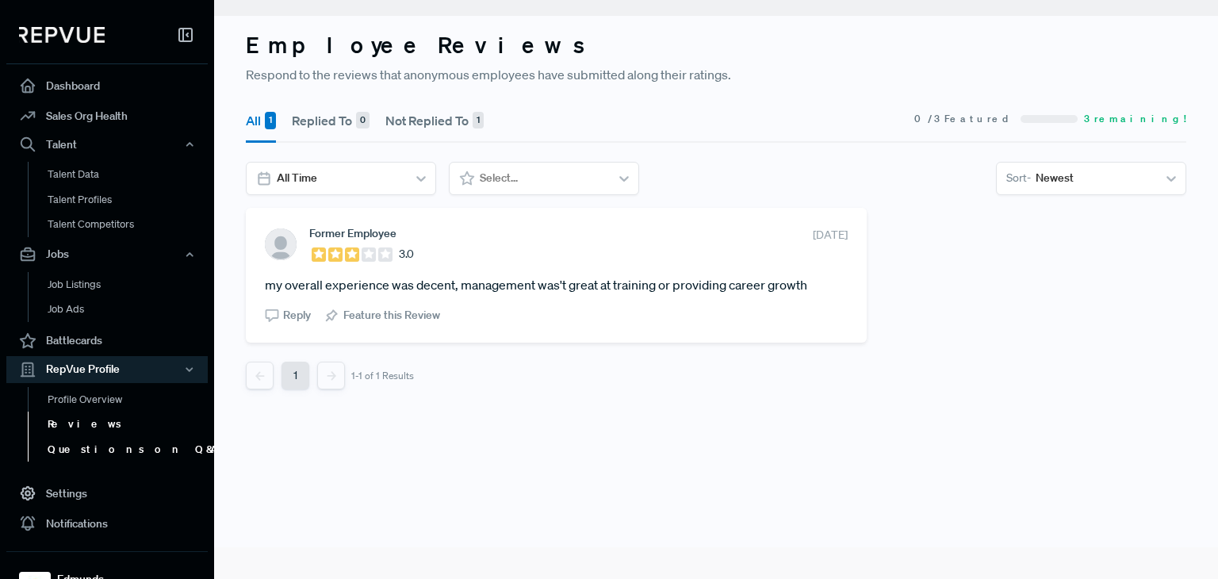 This screenshot has width=1218, height=579. I want to click on button: RepVue Profile, so click(107, 369).